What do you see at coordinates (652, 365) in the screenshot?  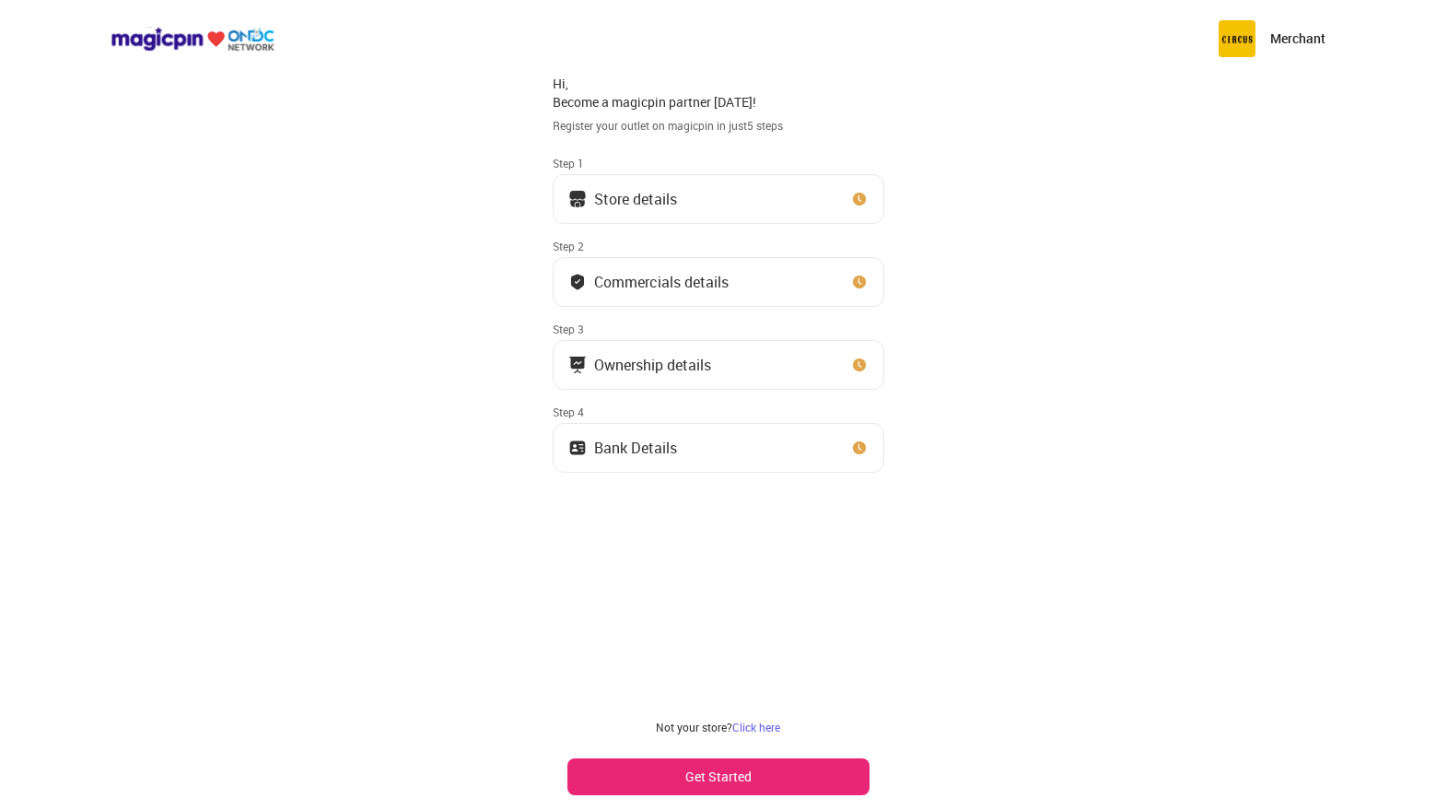 I see `div: Ownership details` at bounding box center [652, 365].